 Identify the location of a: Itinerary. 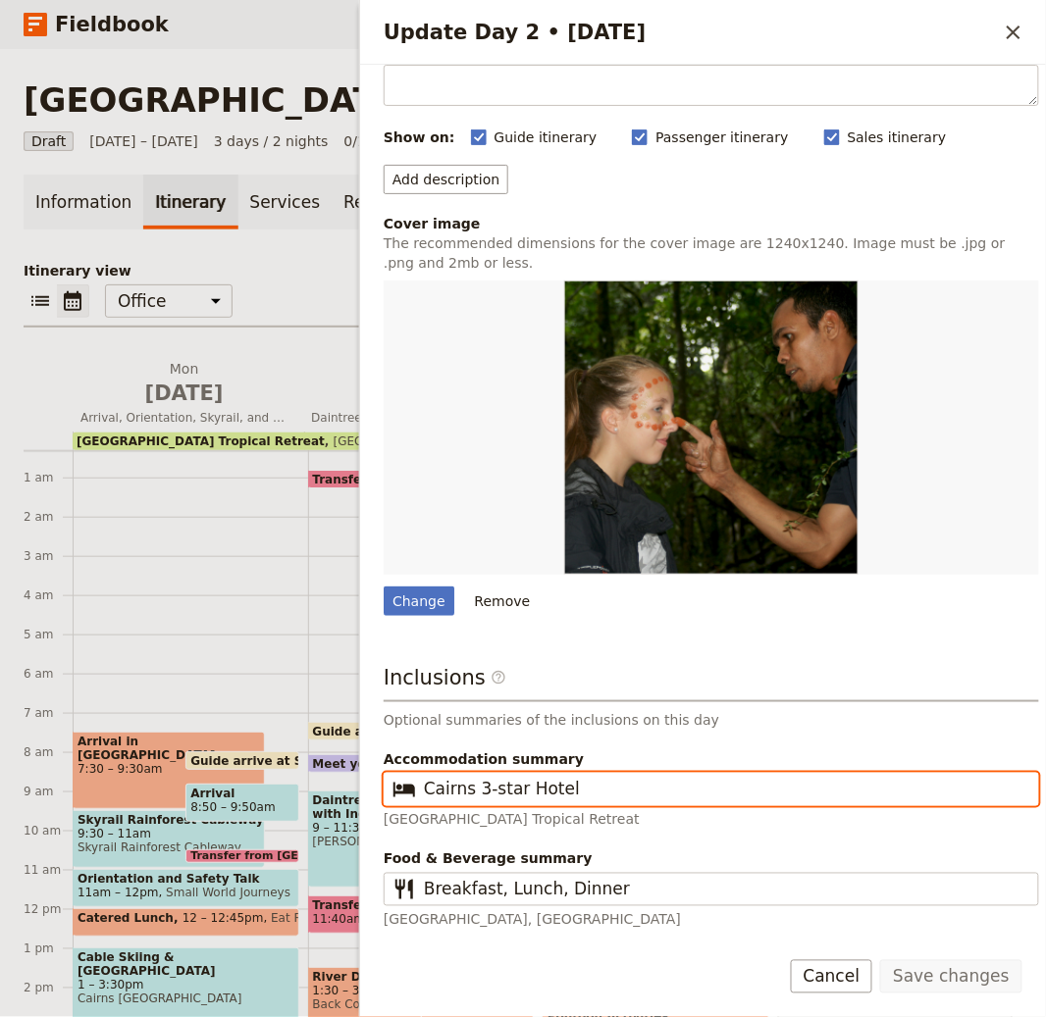
(190, 202).